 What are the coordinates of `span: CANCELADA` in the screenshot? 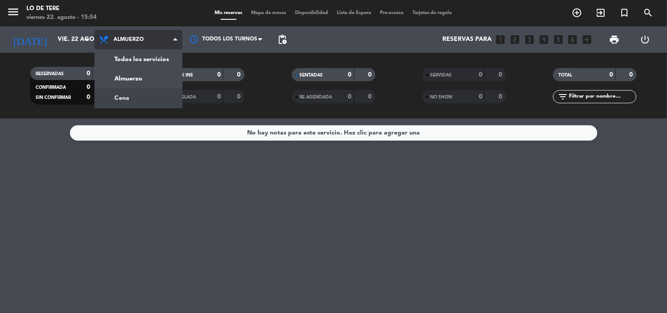 It's located at (182, 97).